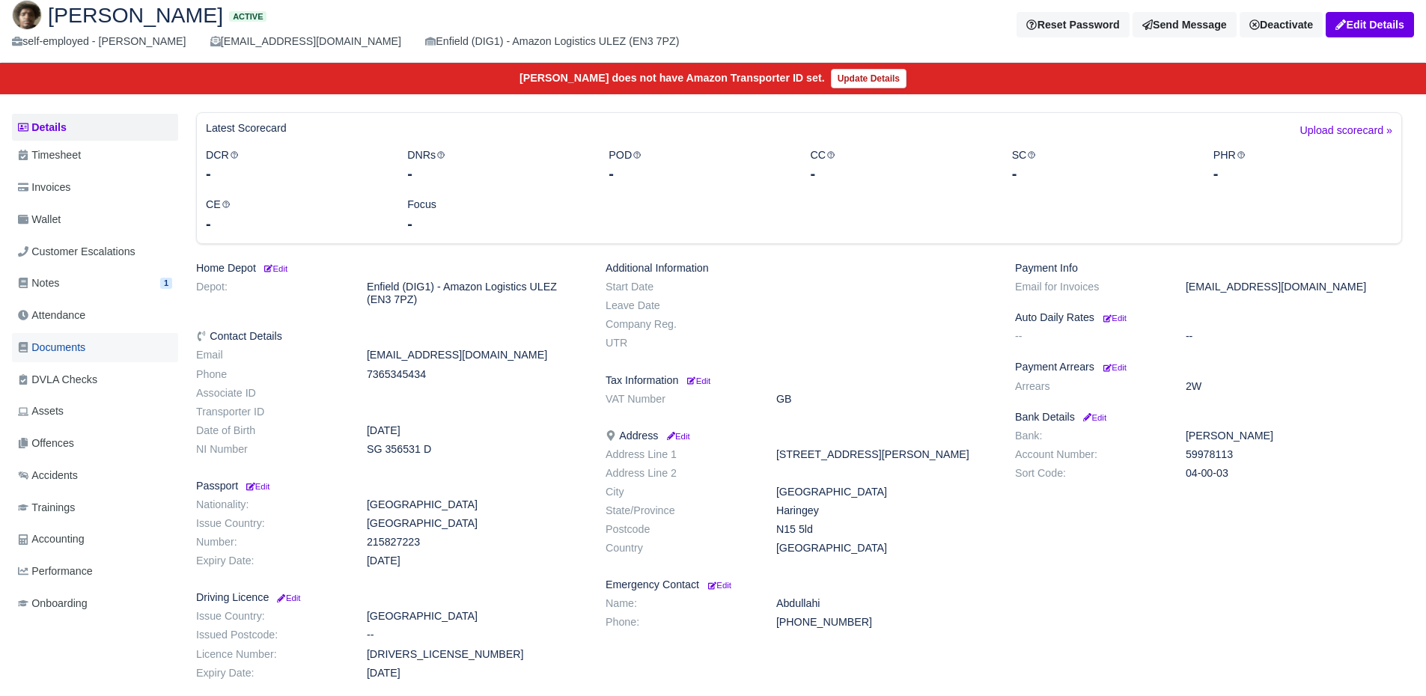 The width and height of the screenshot is (1426, 696). Describe the element at coordinates (95, 571) in the screenshot. I see `a: Performance` at that location.